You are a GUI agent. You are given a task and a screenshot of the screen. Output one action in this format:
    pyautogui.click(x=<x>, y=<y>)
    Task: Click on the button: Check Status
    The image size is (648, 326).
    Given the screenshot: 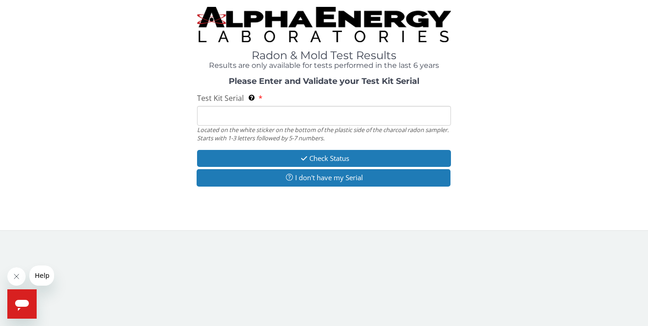 What is the action you would take?
    pyautogui.click(x=324, y=158)
    